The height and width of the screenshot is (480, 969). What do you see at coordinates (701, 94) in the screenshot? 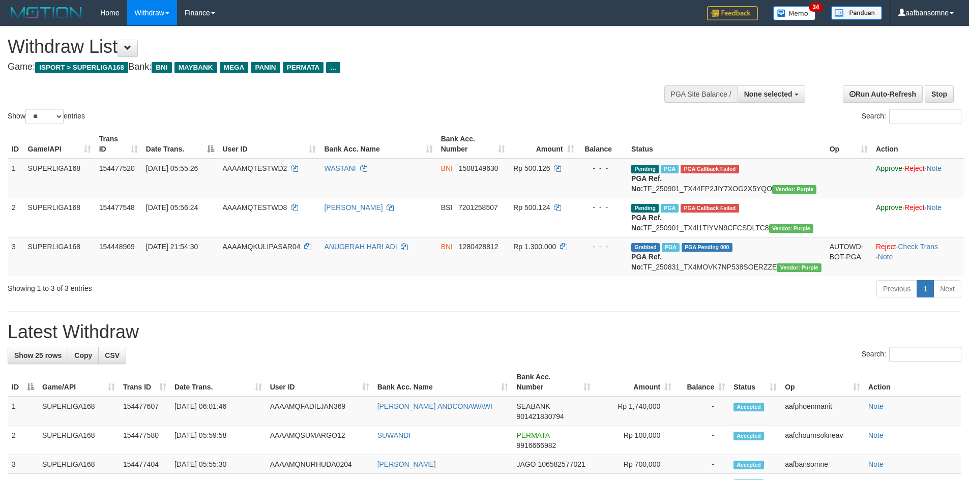
I see `div: PGA Site Balance /` at bounding box center [701, 94].